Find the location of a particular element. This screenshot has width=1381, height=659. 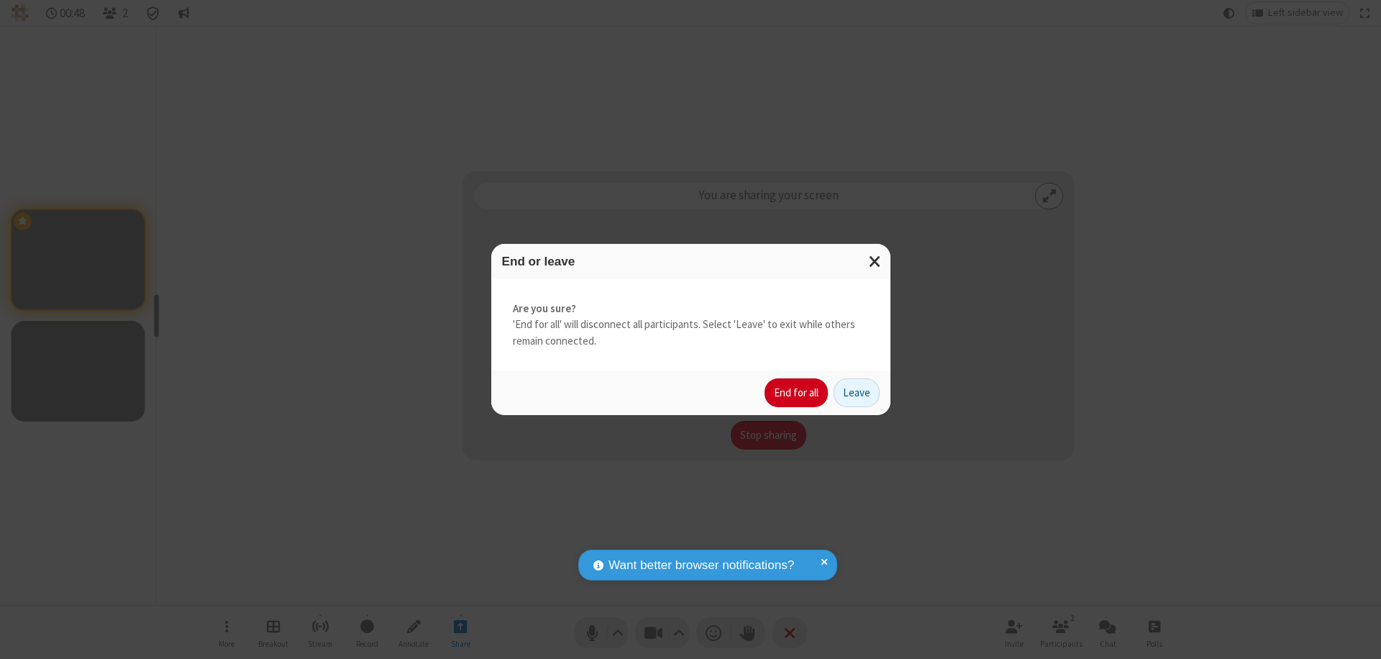

h3: End or leave is located at coordinates (690, 261).